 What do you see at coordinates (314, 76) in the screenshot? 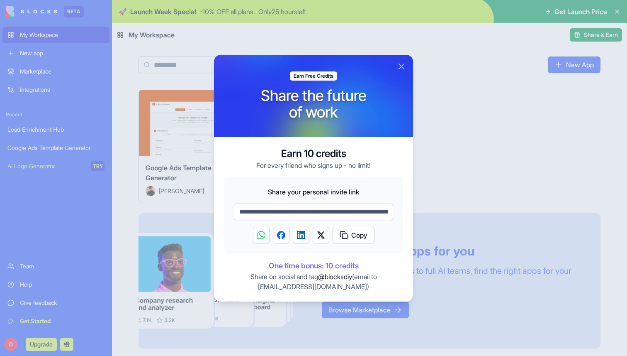
I see `span: Earn Free Credits` at bounding box center [314, 76].